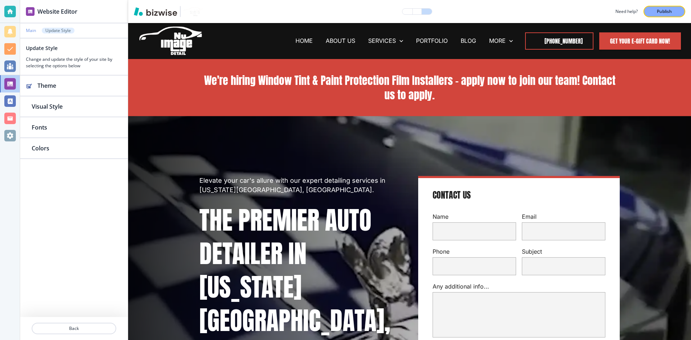  Describe the element at coordinates (519, 286) in the screenshot. I see `p: Any additional info...` at that location.